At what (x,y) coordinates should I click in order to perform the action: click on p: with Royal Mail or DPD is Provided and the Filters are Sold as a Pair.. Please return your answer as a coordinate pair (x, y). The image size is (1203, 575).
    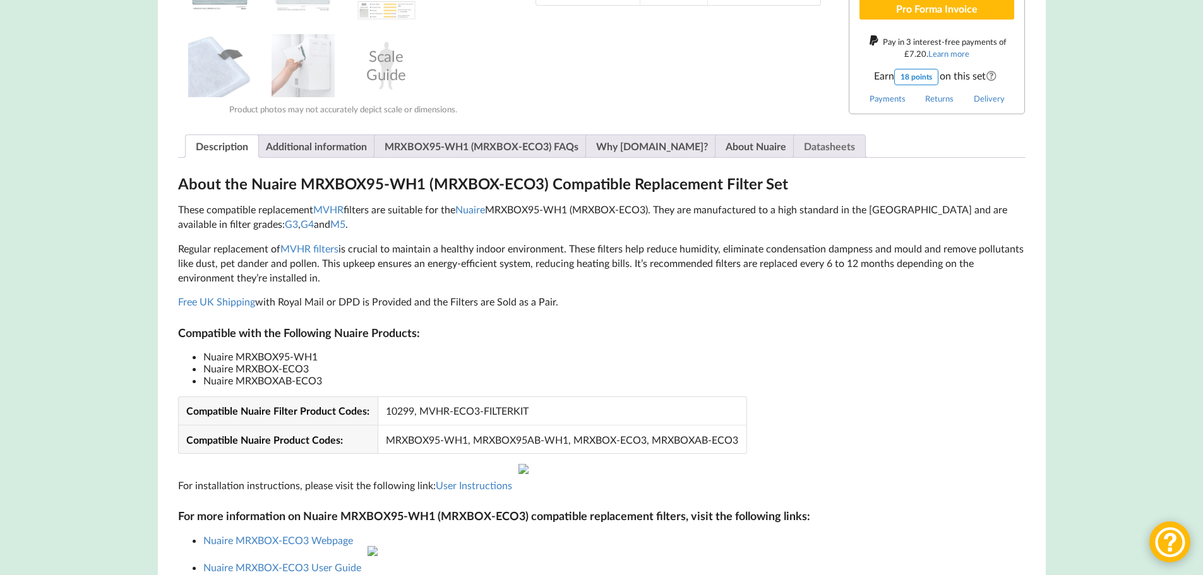
    Looking at the image, I should click on (602, 302).